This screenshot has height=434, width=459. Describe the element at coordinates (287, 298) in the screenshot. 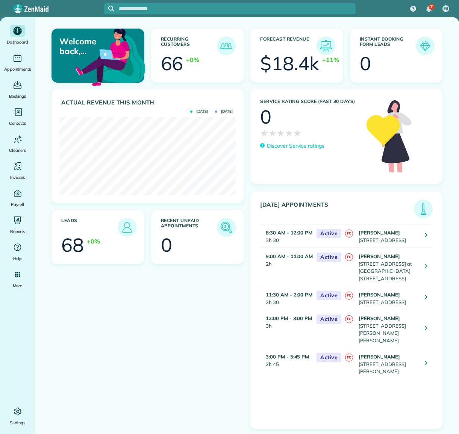

I see `td: 2h 30` at that location.